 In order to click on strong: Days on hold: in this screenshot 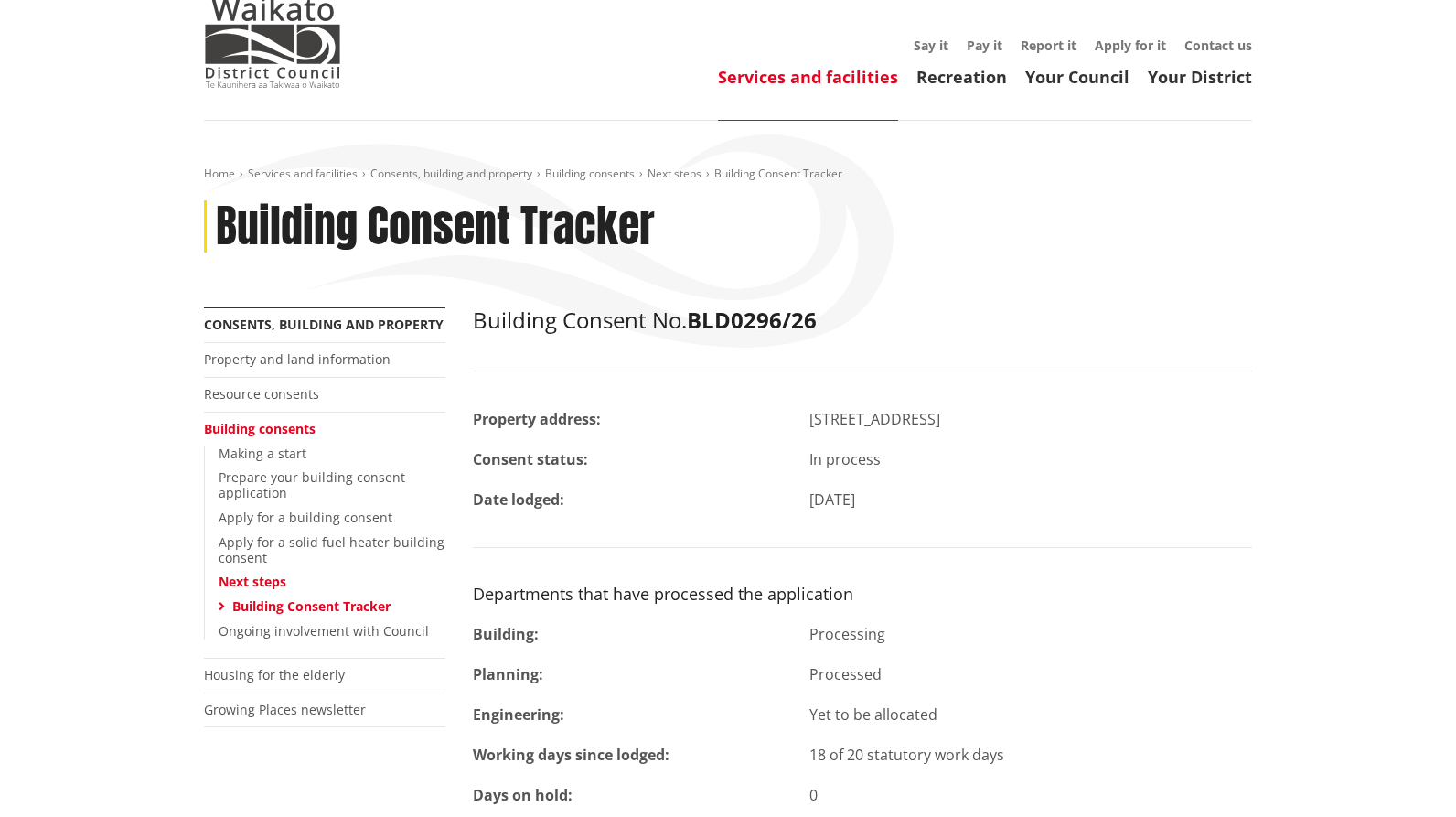, I will do `click(522, 794)`.